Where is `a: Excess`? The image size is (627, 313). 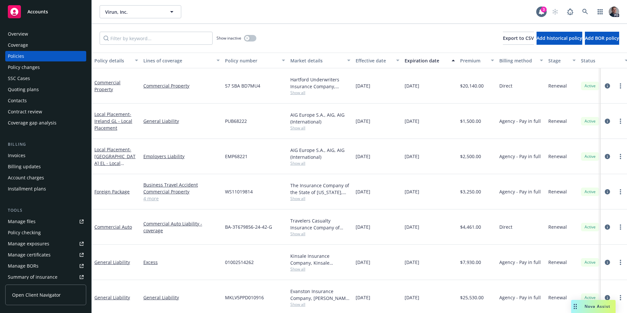 a: Excess is located at coordinates (182, 262).